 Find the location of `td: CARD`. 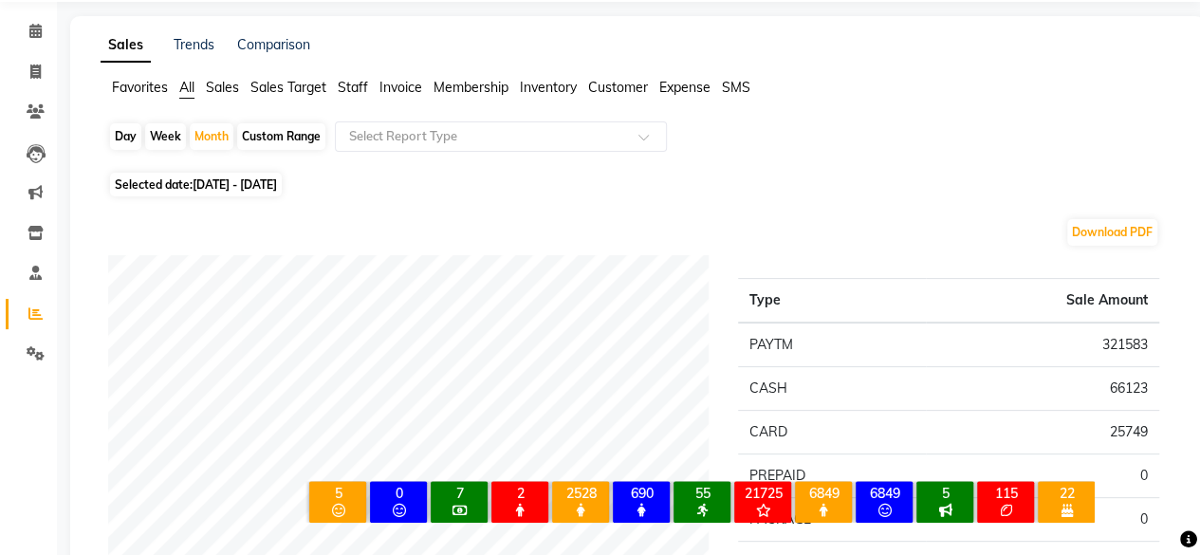

td: CARD is located at coordinates (832, 432).